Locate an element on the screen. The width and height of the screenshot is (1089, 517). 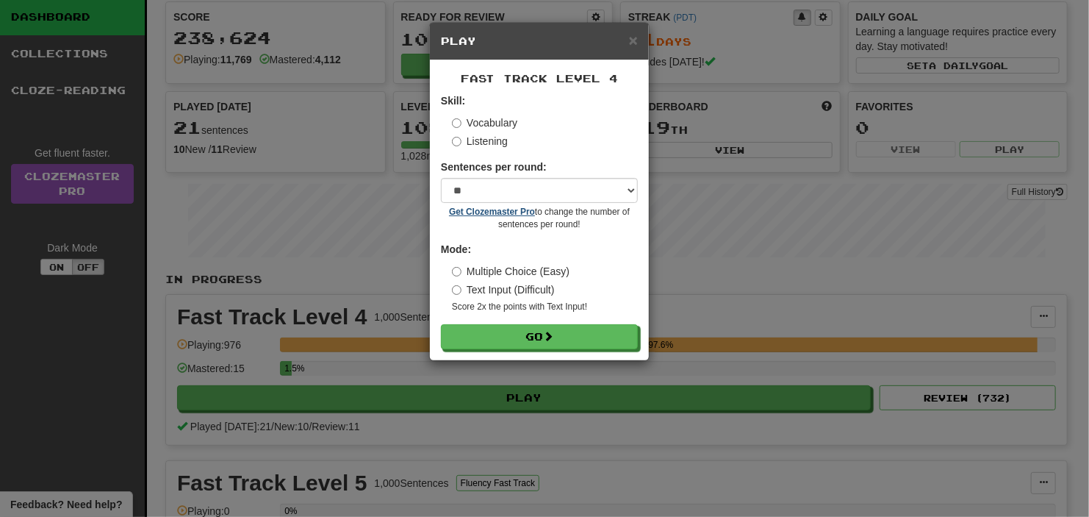
button: Go is located at coordinates (539, 337).